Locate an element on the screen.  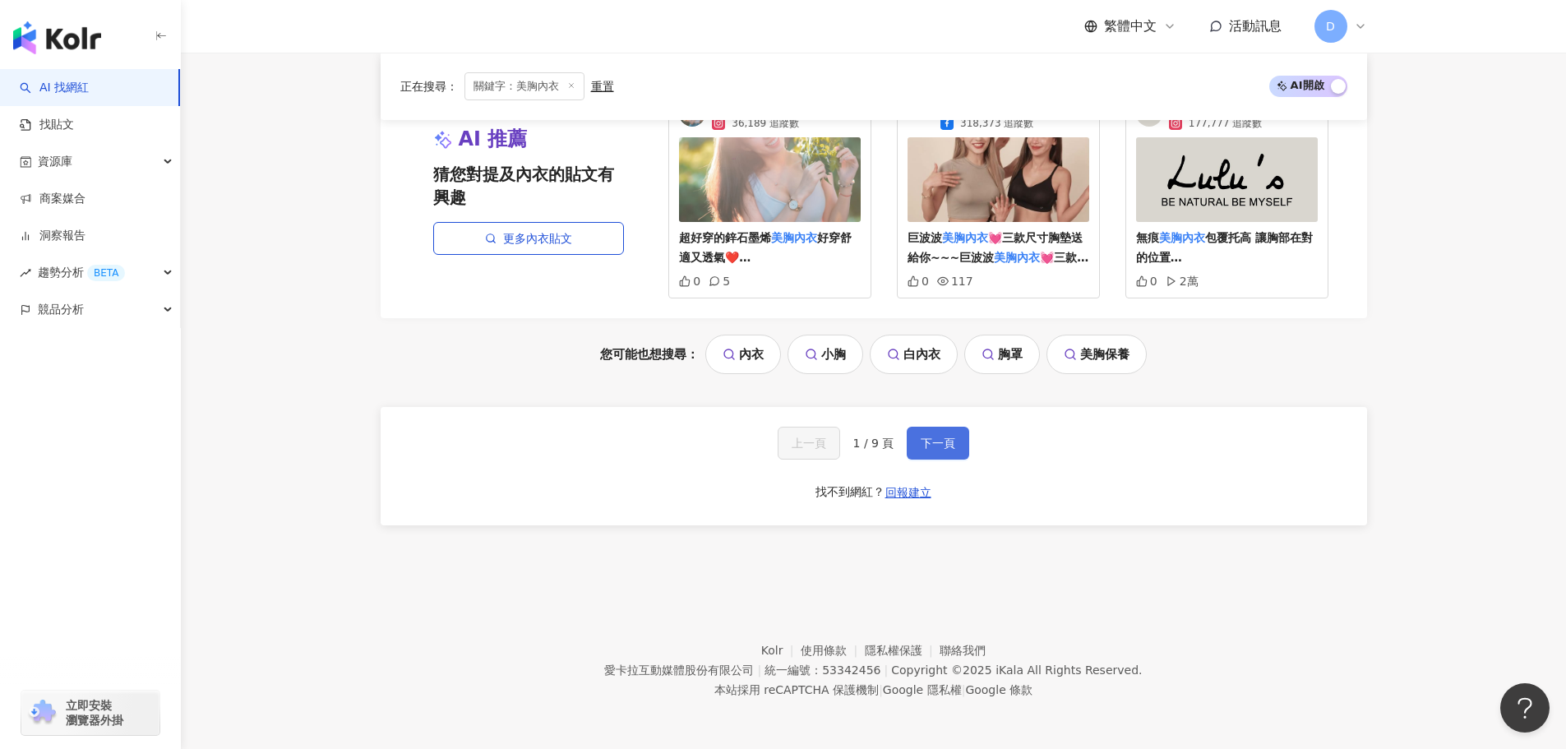
a: Google 條款 is located at coordinates (999, 690).